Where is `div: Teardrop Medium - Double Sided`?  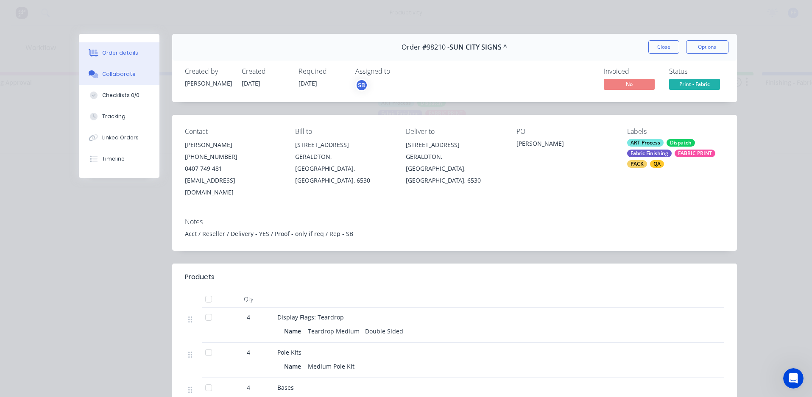
div: Teardrop Medium - Double Sided is located at coordinates (355, 331).